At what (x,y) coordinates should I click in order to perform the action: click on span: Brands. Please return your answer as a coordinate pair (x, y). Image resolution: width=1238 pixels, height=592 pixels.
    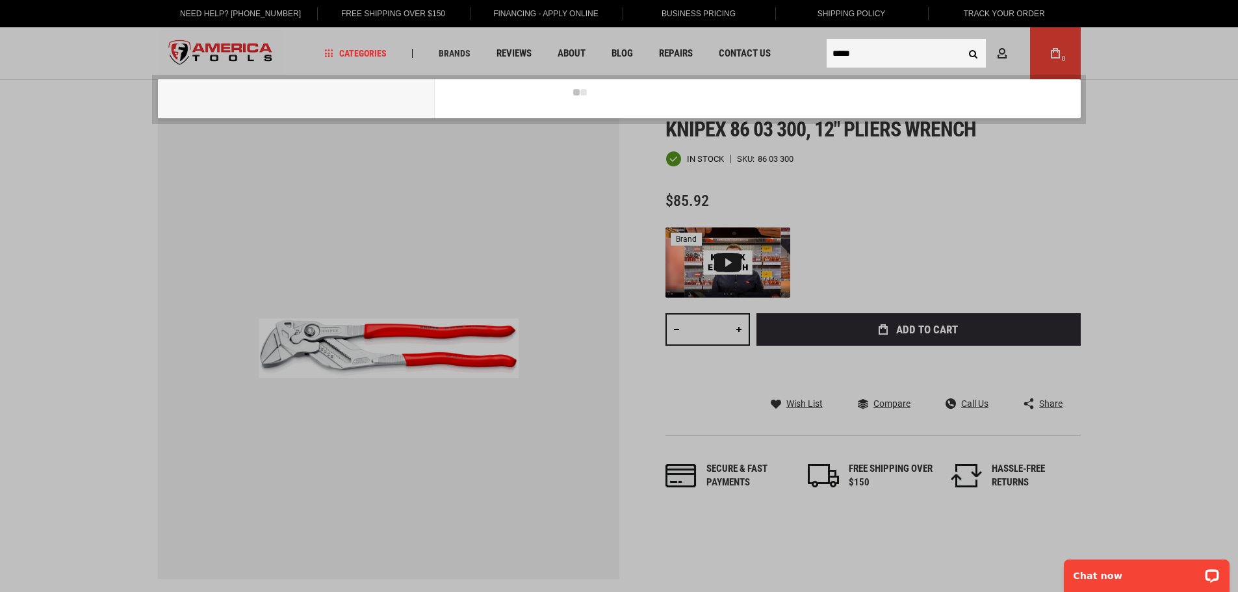
    Looking at the image, I should click on (454, 53).